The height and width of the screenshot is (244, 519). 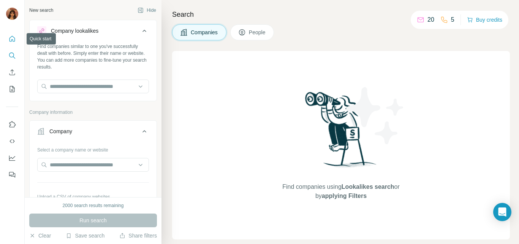 I want to click on span: People, so click(x=258, y=32).